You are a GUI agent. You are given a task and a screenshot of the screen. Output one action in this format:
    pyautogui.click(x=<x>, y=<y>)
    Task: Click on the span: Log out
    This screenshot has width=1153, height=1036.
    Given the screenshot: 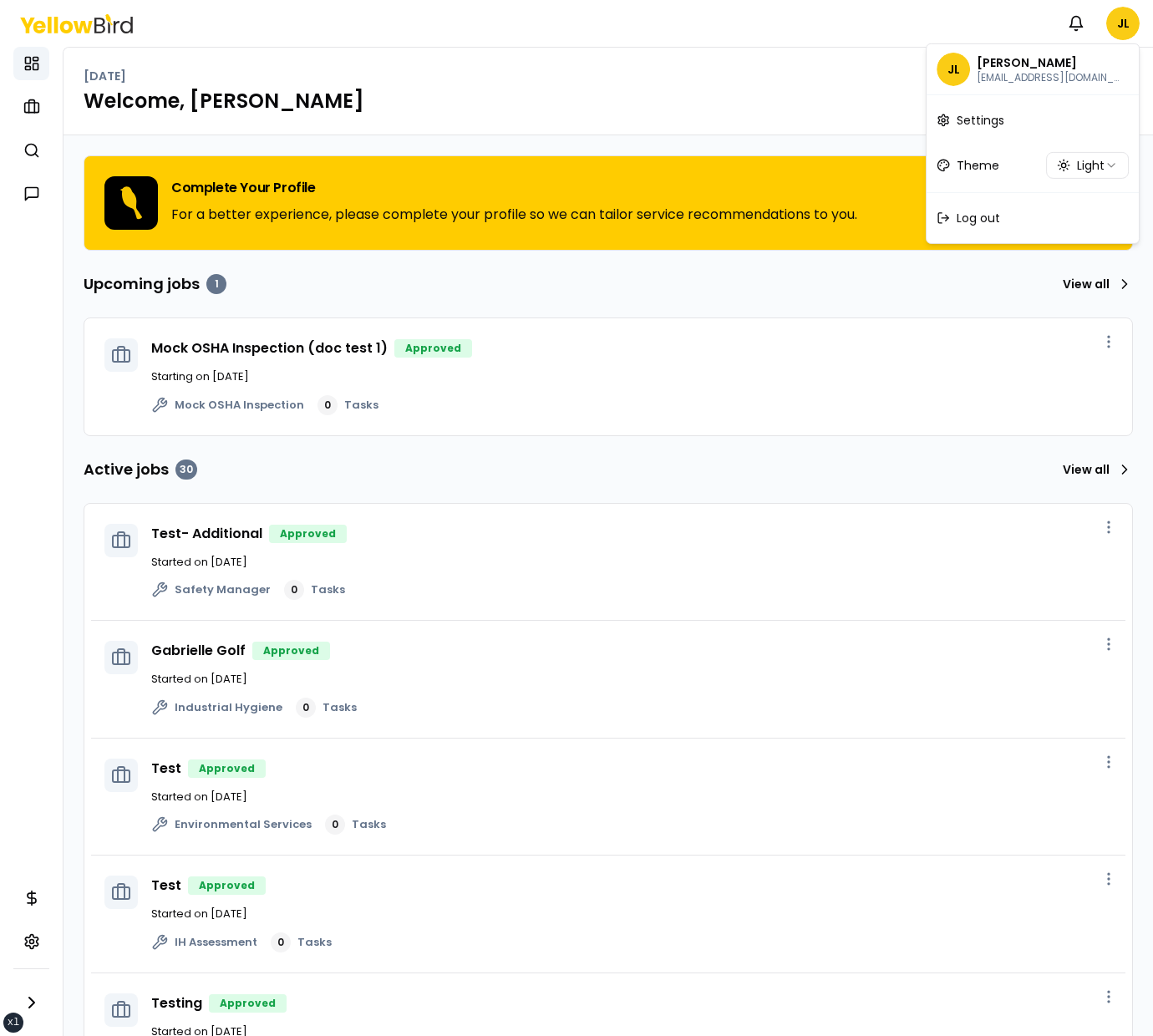 What is the action you would take?
    pyautogui.click(x=979, y=218)
    